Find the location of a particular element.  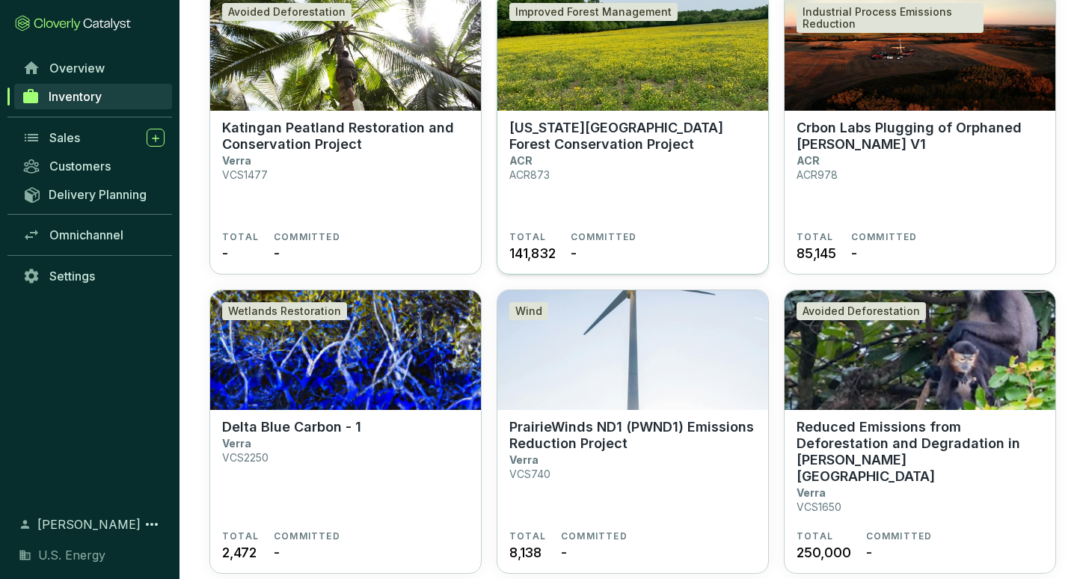

a: Overview is located at coordinates (93, 68).